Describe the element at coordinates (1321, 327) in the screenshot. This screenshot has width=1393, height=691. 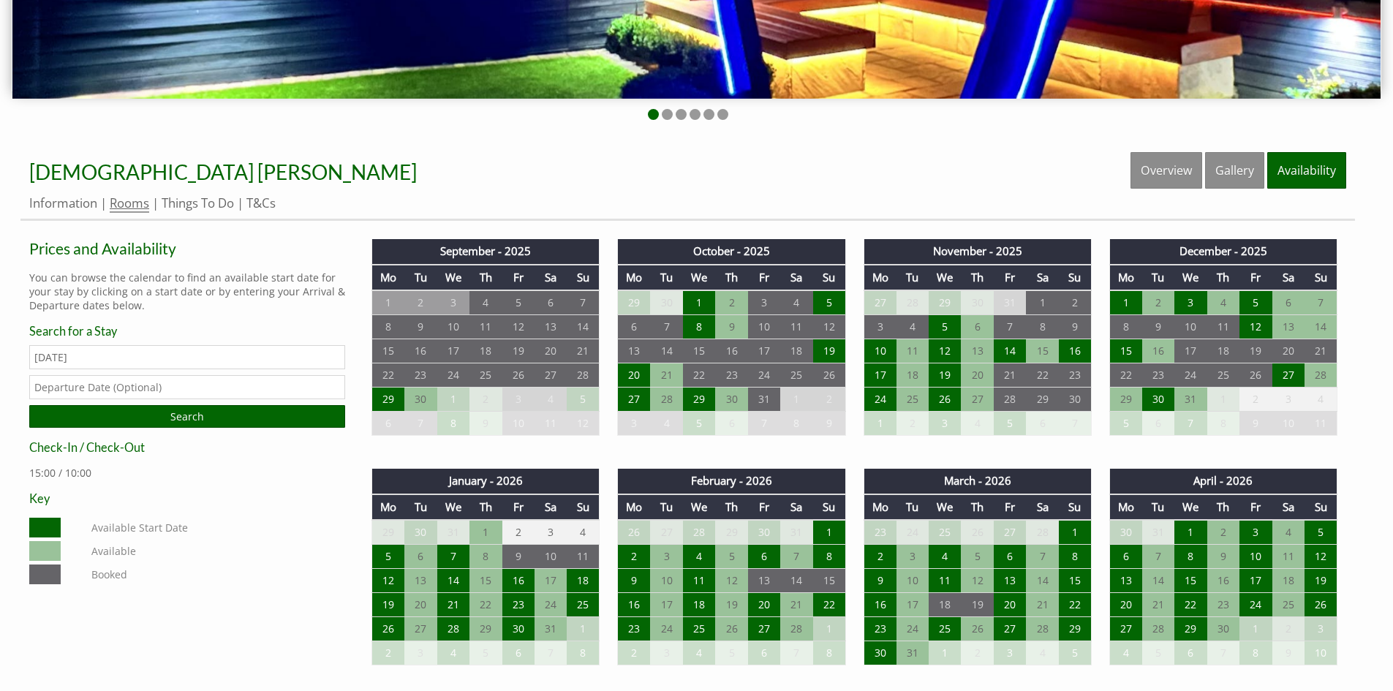
I see `td: 14` at that location.